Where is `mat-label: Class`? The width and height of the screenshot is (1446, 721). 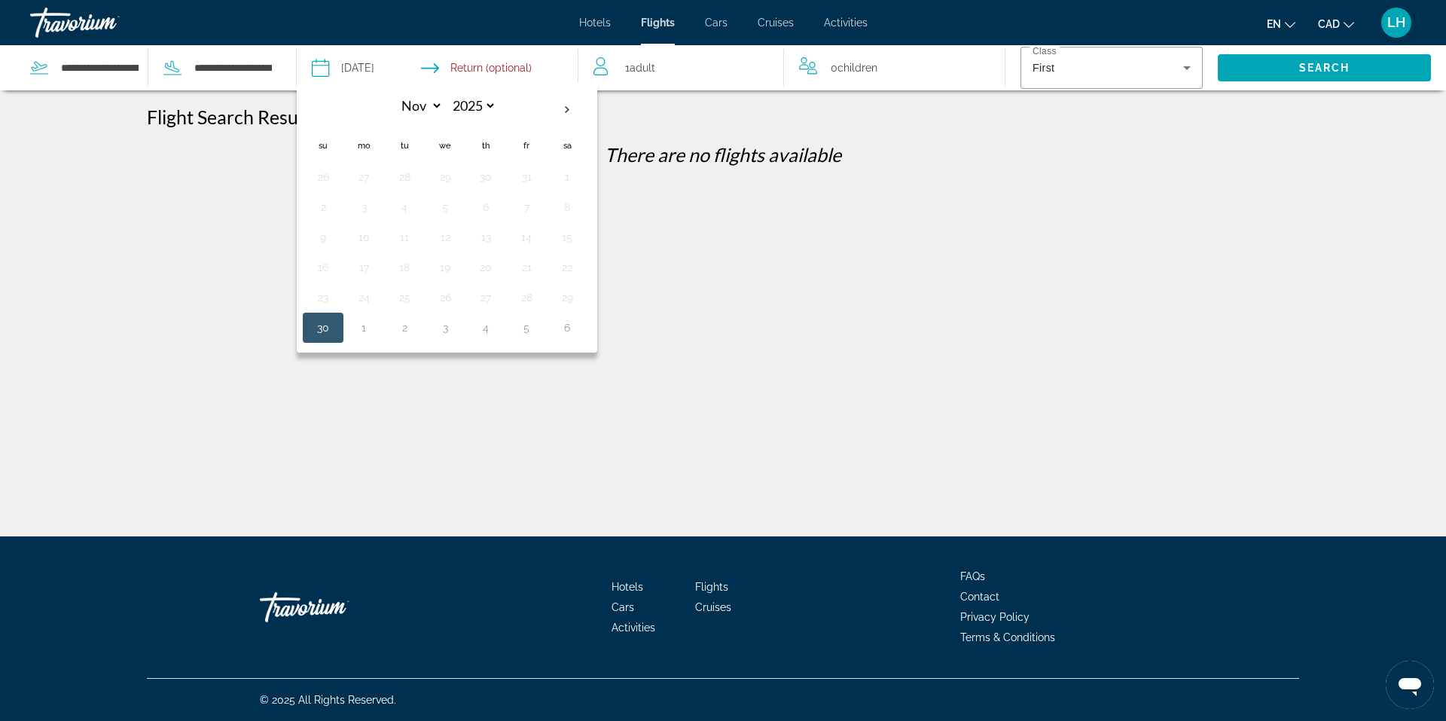 mat-label: Class is located at coordinates (1045, 51).